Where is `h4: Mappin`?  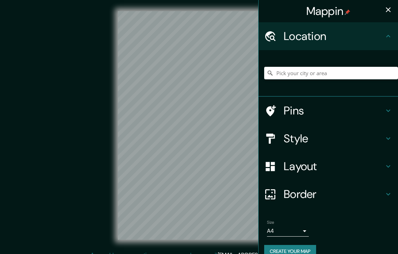
h4: Mappin is located at coordinates (328, 11).